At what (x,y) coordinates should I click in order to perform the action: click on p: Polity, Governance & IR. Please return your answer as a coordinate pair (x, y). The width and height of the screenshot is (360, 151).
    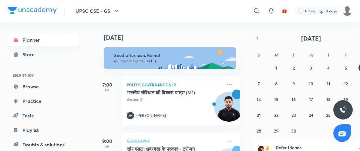
    Looking at the image, I should click on (174, 85).